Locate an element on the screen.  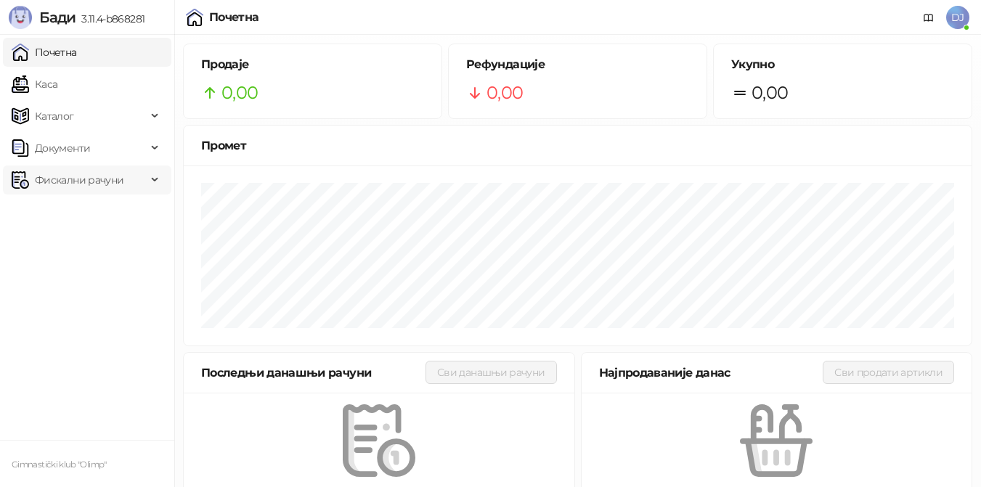
h5: Рефундације is located at coordinates (577, 65).